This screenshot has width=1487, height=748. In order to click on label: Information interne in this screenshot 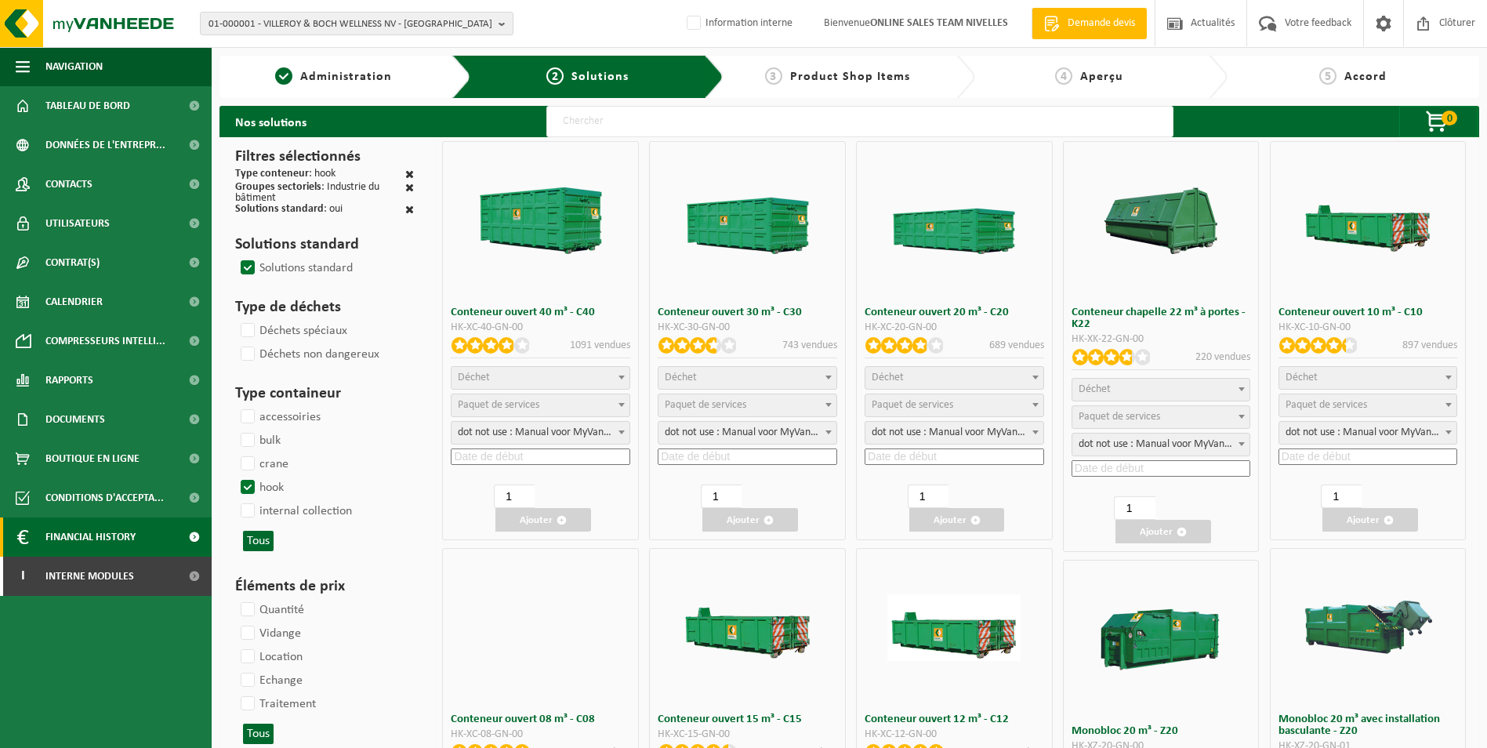, I will do `click(737, 24)`.